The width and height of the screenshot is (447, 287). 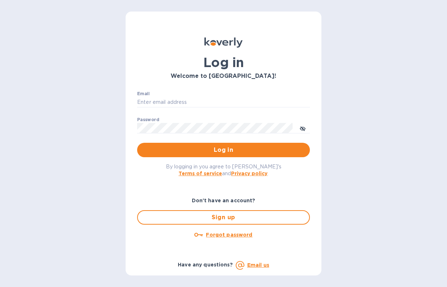 I want to click on a: Privacy policy, so click(x=249, y=173).